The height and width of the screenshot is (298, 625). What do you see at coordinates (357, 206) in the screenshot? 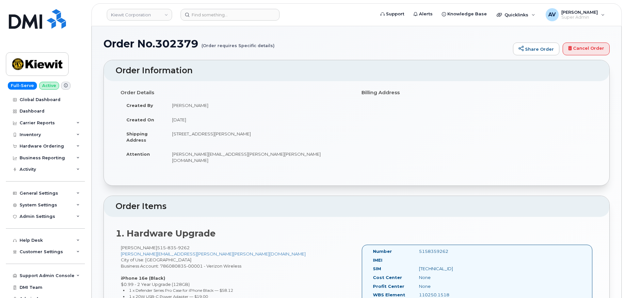
I see `h2: Order Items` at bounding box center [357, 206].